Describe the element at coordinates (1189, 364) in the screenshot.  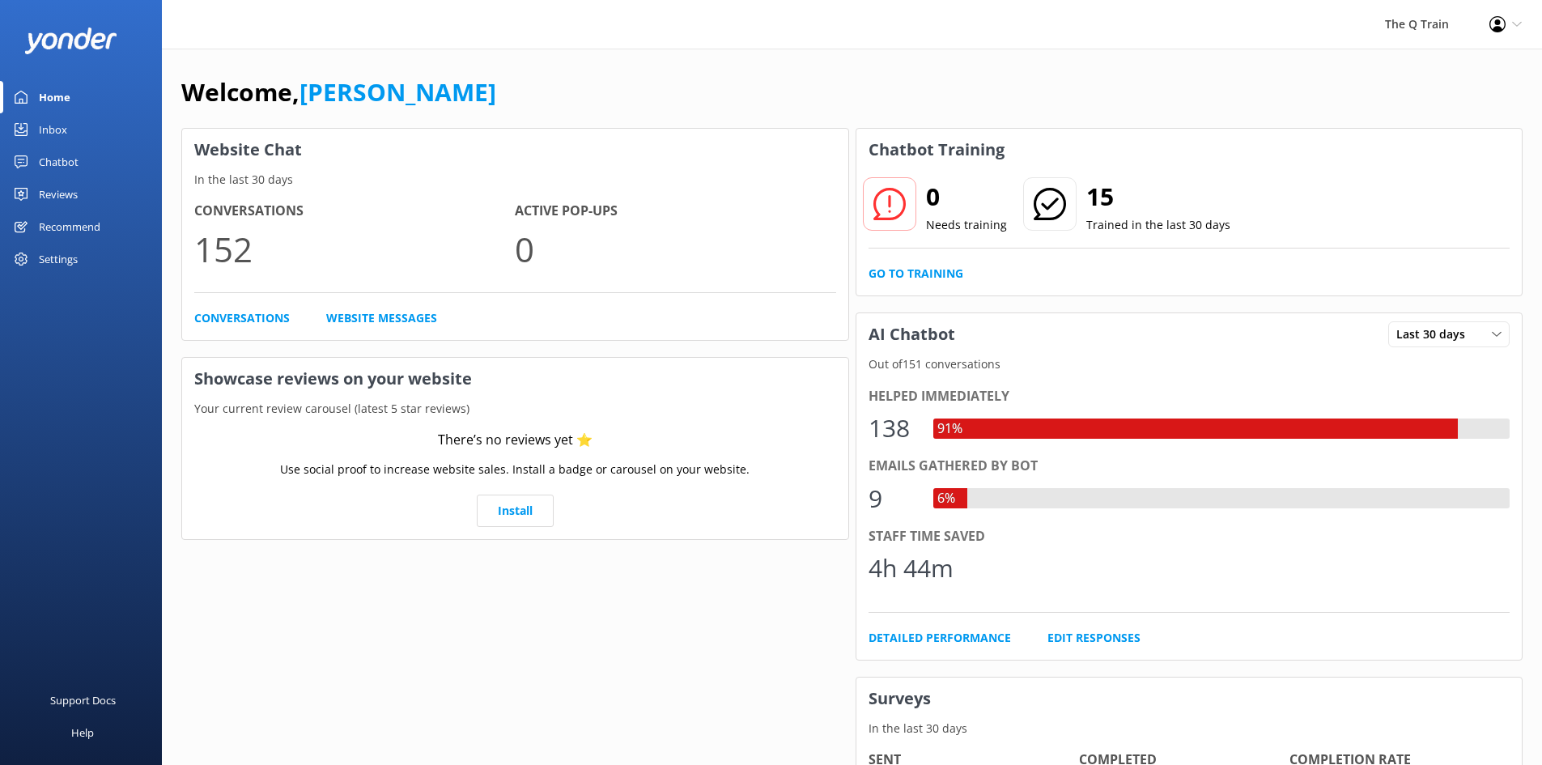
I see `p: Out of 151 conversations` at that location.